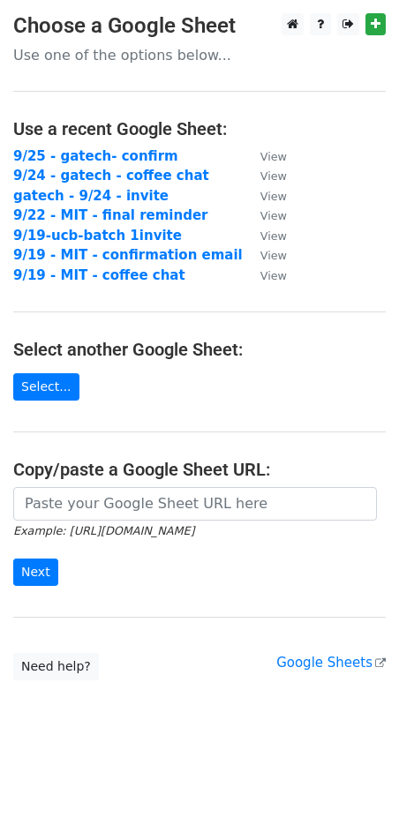  I want to click on input: Paste your Google Sheet URL here, so click(195, 504).